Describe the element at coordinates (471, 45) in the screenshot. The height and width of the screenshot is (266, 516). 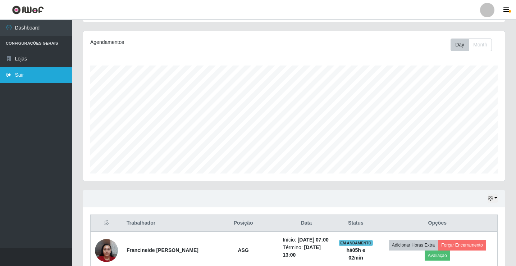
I see `div: First group` at that location.